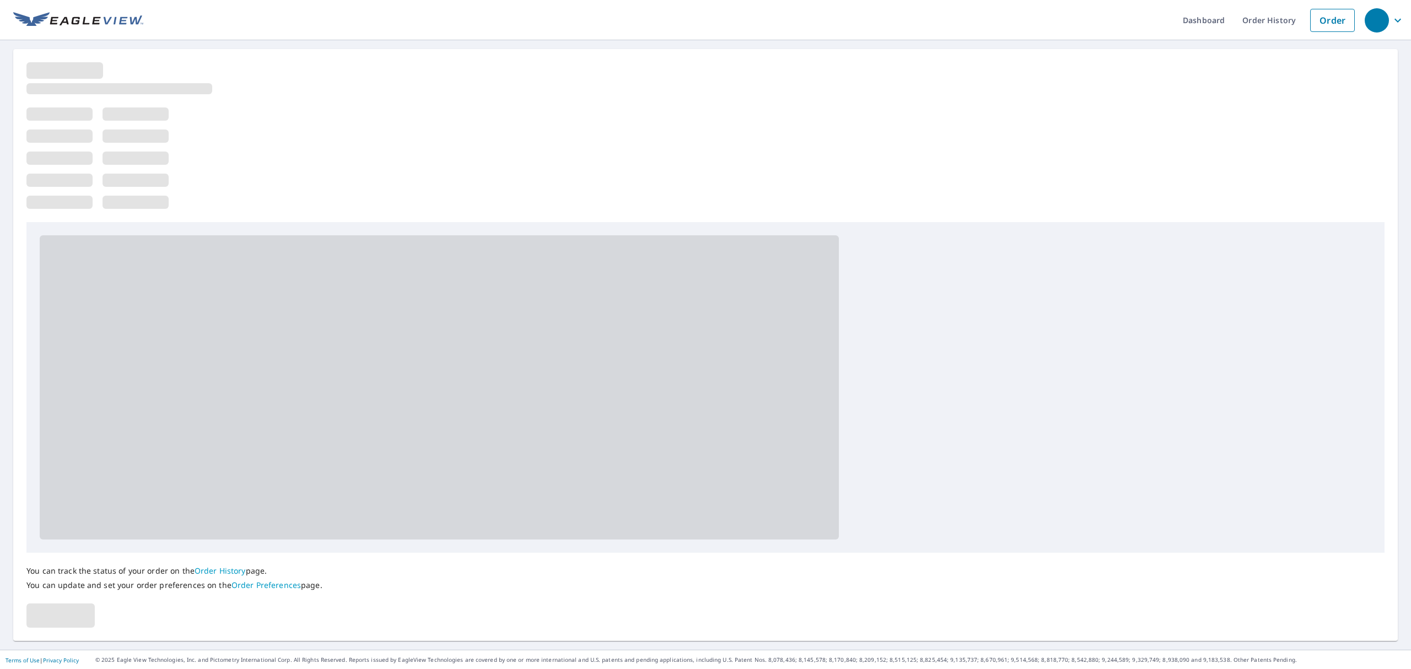 This screenshot has width=1411, height=669. What do you see at coordinates (61, 660) in the screenshot?
I see `a: Privacy Policy` at bounding box center [61, 660].